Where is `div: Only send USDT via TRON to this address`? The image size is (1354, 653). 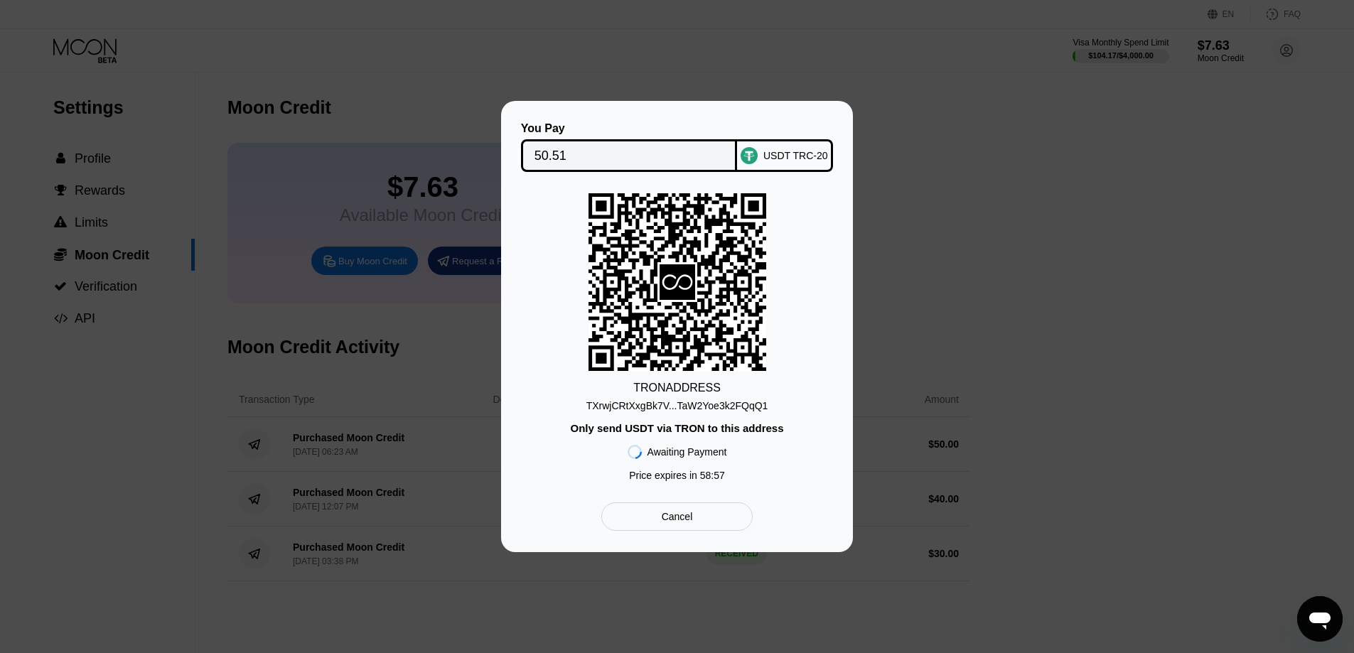
div: Only send USDT via TRON to this address is located at coordinates (677, 428).